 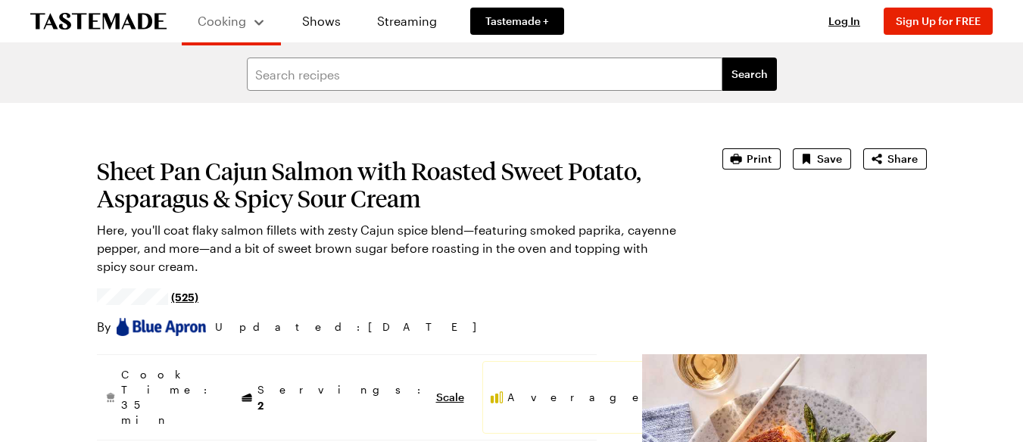 What do you see at coordinates (938, 20) in the screenshot?
I see `span: Sign Up for FREE` at bounding box center [938, 20].